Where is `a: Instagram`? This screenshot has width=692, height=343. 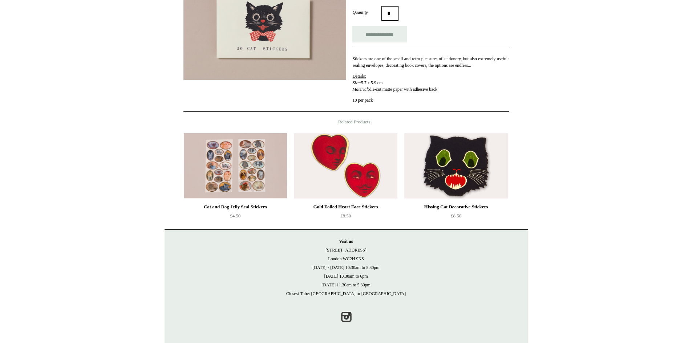 a: Instagram is located at coordinates (346, 317).